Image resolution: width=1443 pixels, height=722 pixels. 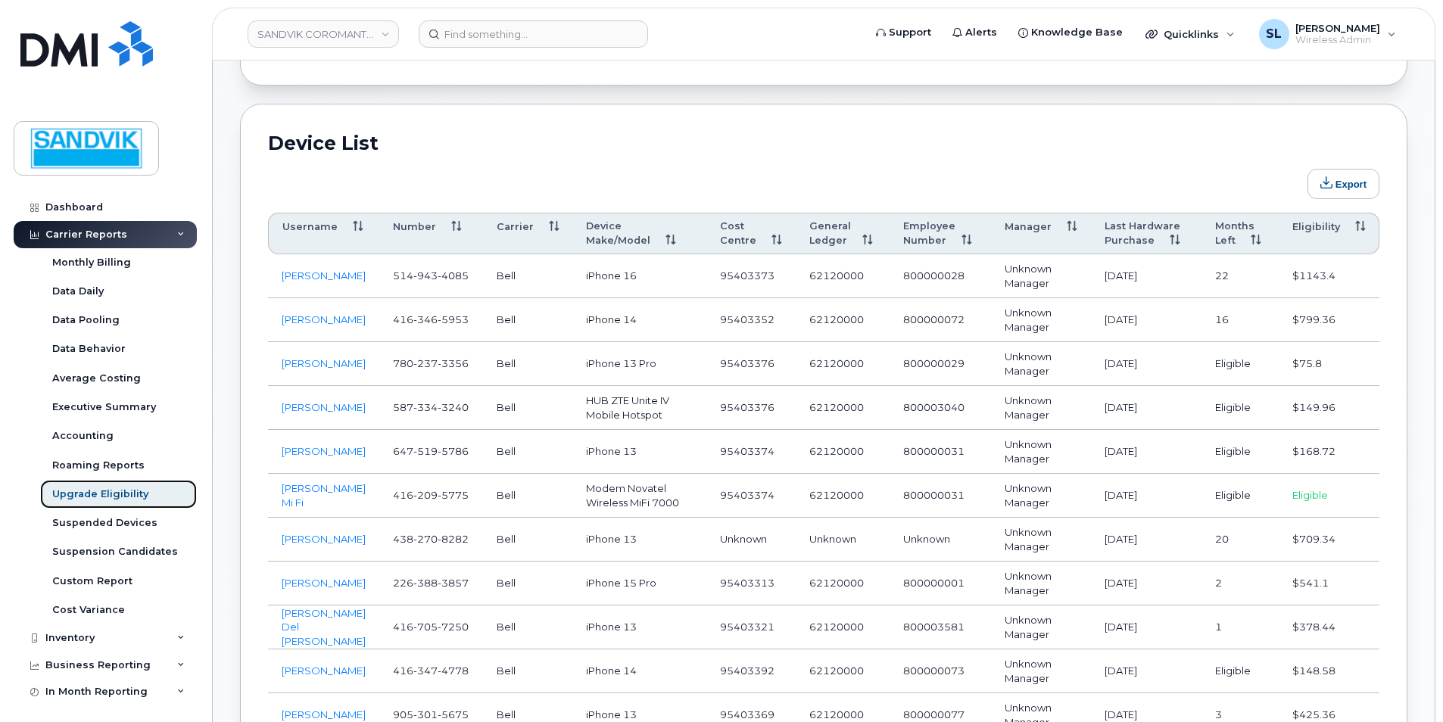 I want to click on span: Support, so click(x=910, y=33).